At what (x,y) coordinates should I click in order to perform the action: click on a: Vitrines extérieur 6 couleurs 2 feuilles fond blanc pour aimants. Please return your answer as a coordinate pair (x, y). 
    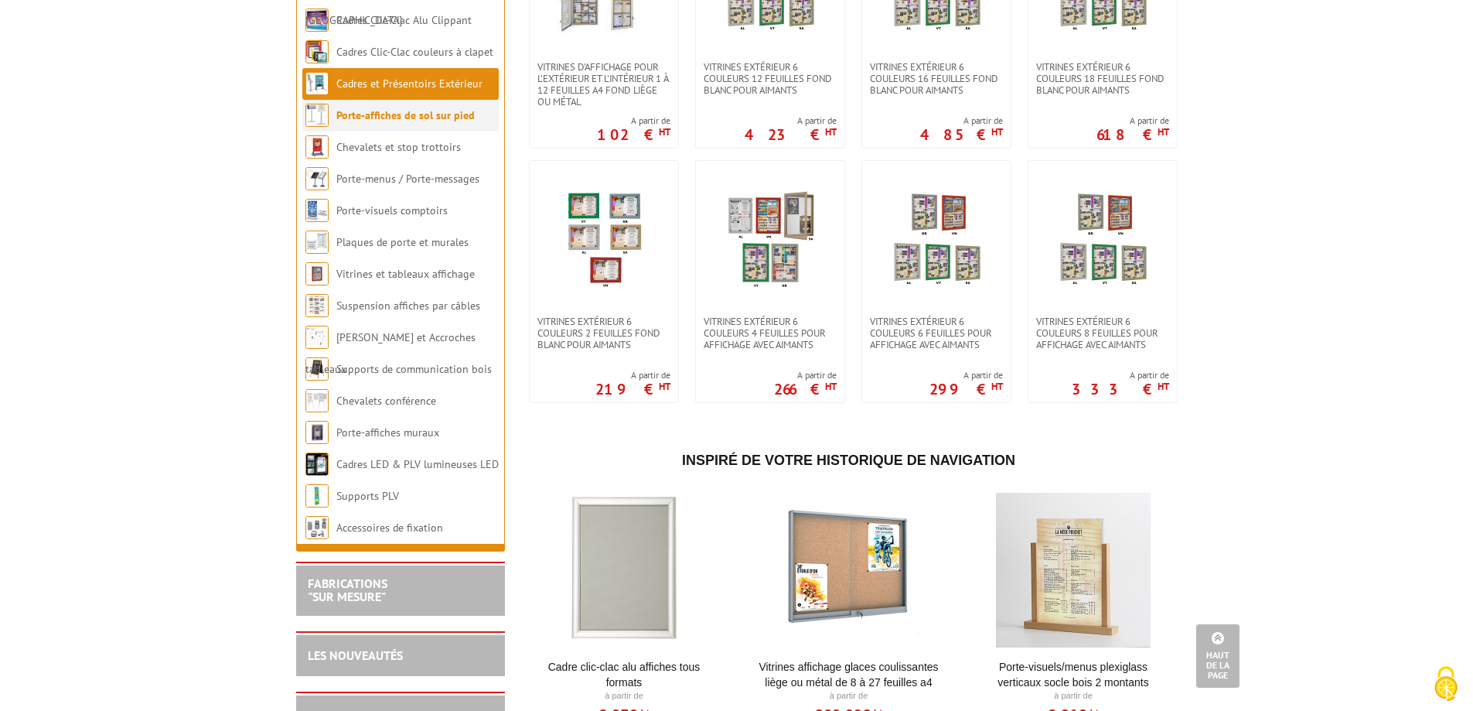
    Looking at the image, I should click on (604, 333).